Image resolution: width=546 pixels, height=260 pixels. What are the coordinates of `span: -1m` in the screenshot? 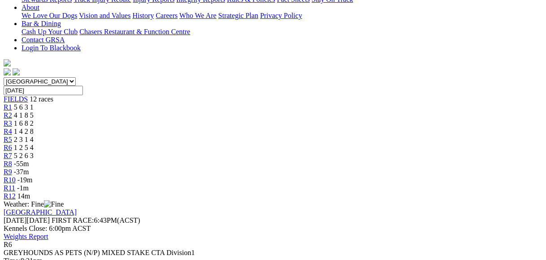 It's located at (23, 187).